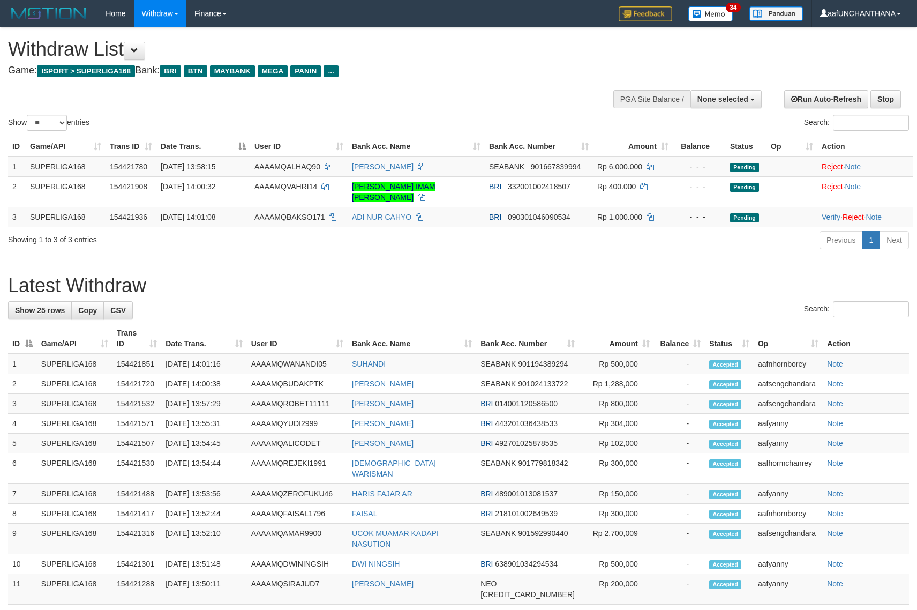 This screenshot has height=610, width=917. I want to click on a: Verify, so click(831, 217).